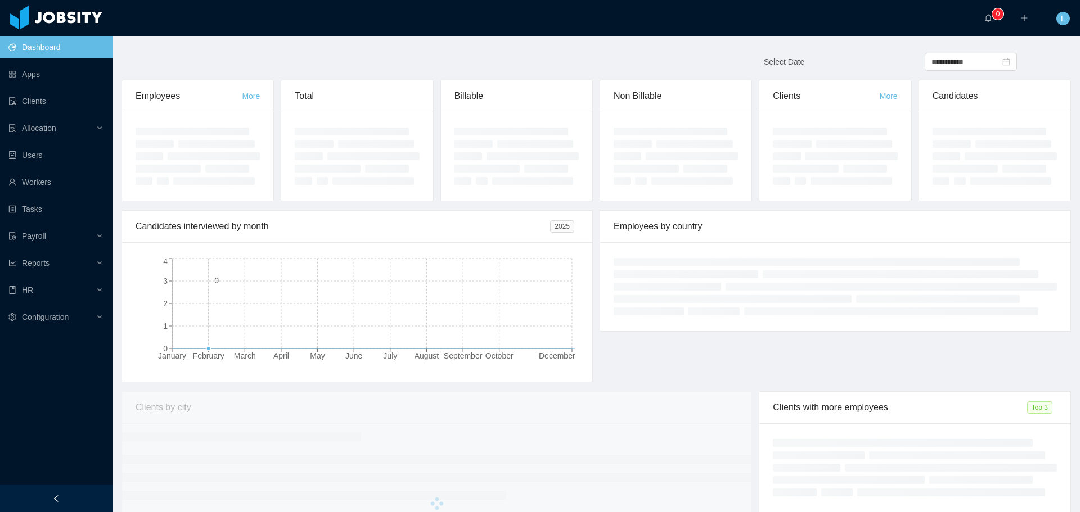  I want to click on div: Billable, so click(516, 96).